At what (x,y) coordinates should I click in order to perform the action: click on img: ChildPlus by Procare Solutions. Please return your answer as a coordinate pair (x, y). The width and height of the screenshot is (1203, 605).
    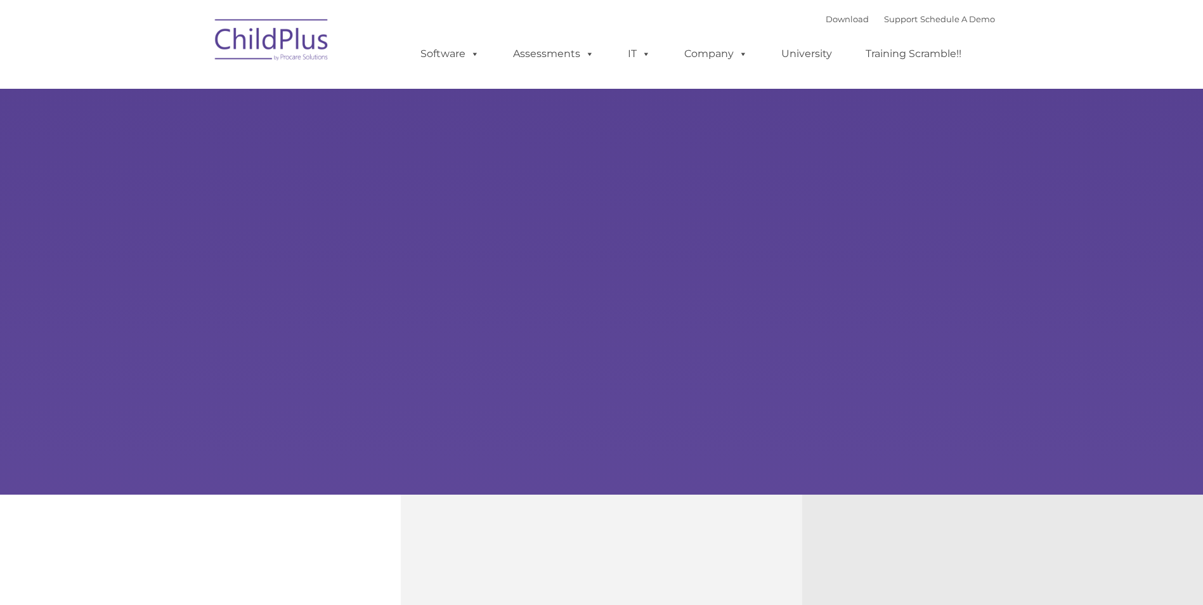
    Looking at the image, I should click on (272, 42).